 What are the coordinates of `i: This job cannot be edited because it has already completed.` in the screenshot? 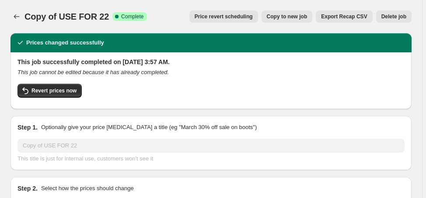 It's located at (93, 72).